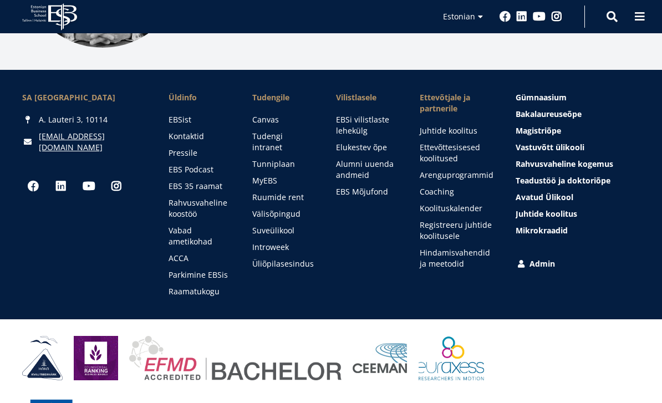  Describe the element at coordinates (366, 170) in the screenshot. I see `a: Alumni uuenda andmeid` at that location.